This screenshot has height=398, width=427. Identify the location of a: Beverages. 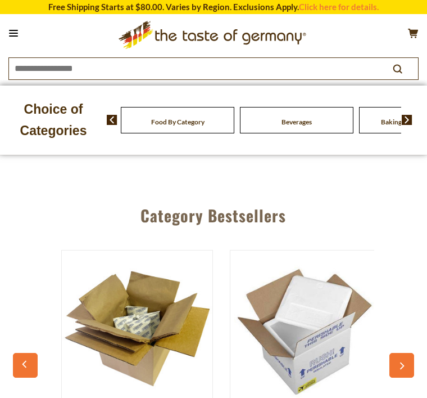
(297, 121).